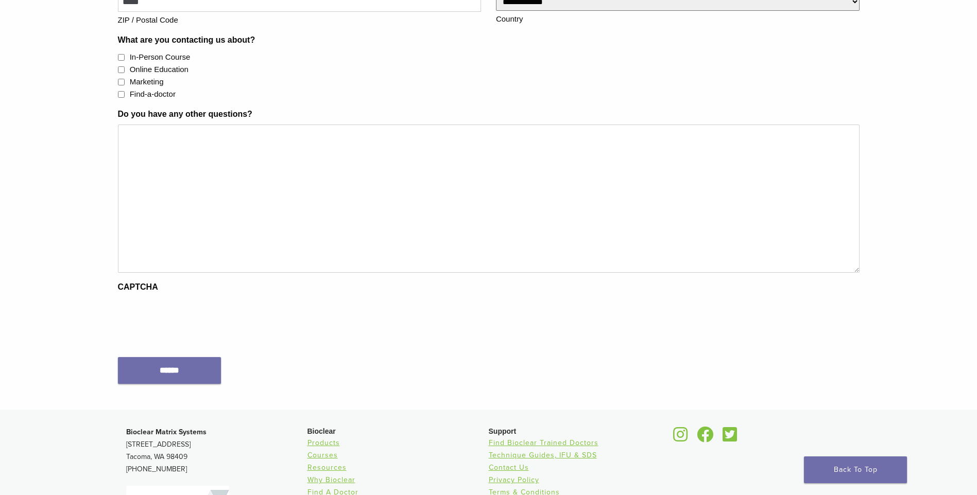 This screenshot has height=495, width=977. I want to click on a: Privacy Policy, so click(514, 480).